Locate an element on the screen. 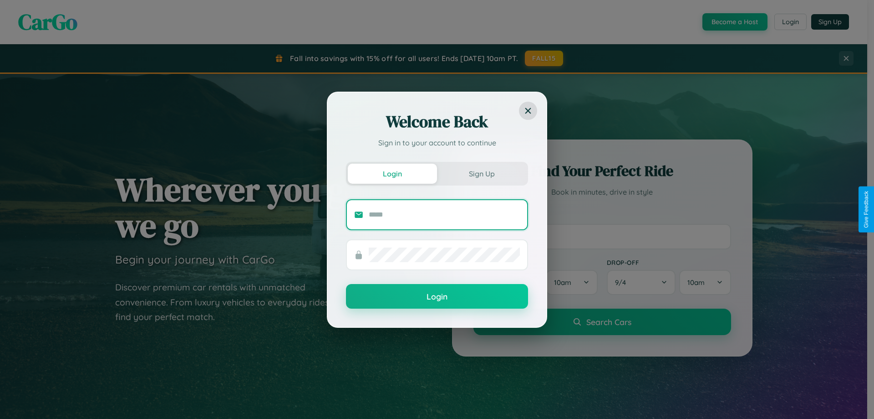 This screenshot has width=874, height=419. p: Sign in to your account to continue is located at coordinates (437, 143).